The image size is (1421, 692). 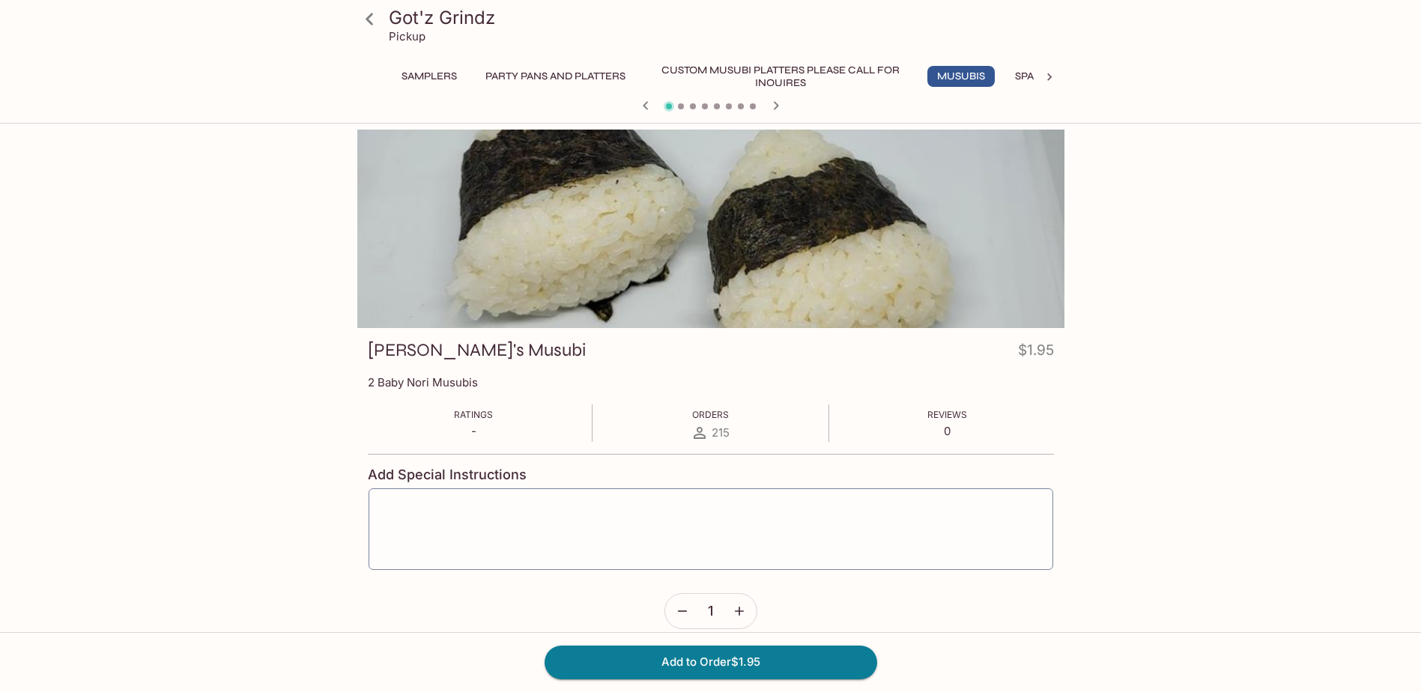 I want to click on button: Samplers, so click(x=429, y=76).